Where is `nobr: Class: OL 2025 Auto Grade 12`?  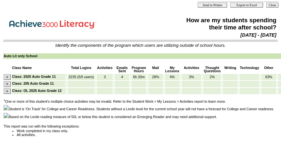 nobr: Class: OL 2025 Auto Grade 12 is located at coordinates (37, 91).